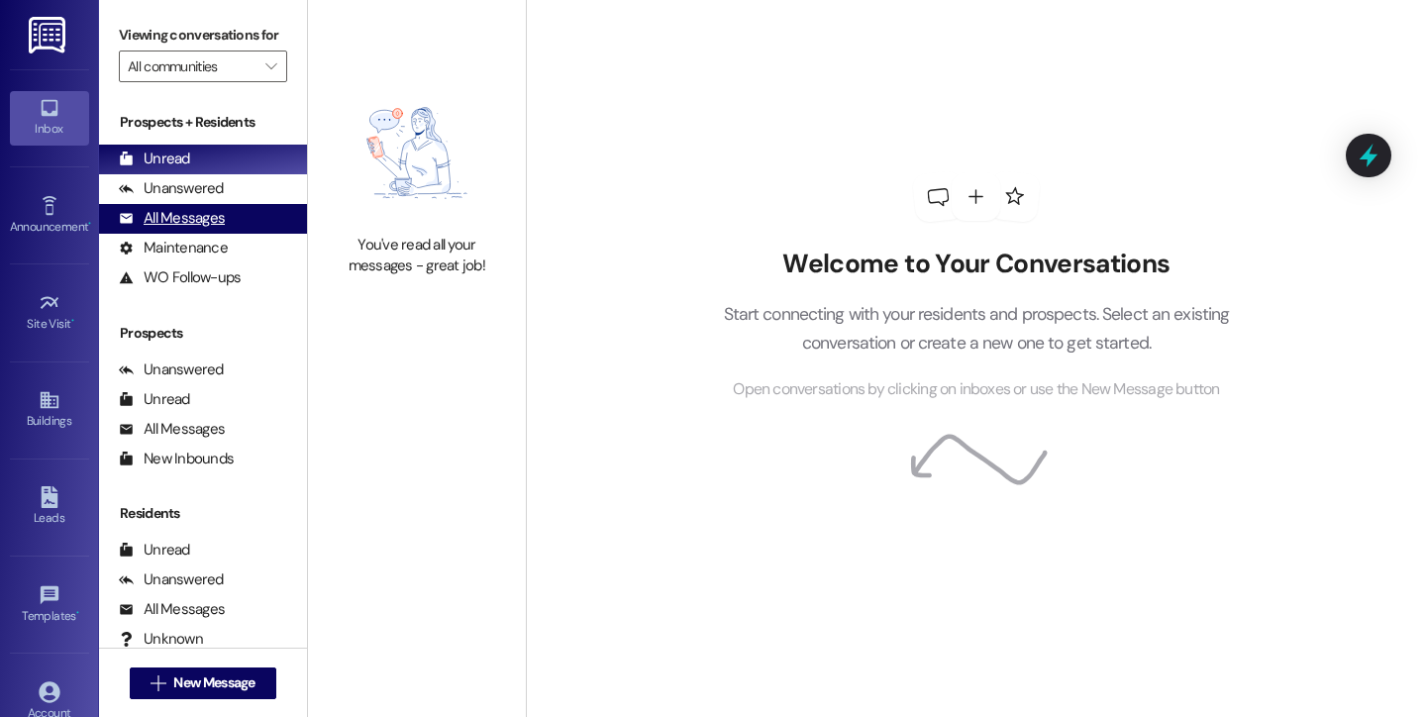 This screenshot has height=717, width=1426. I want to click on div: New Inbounds, so click(176, 458).